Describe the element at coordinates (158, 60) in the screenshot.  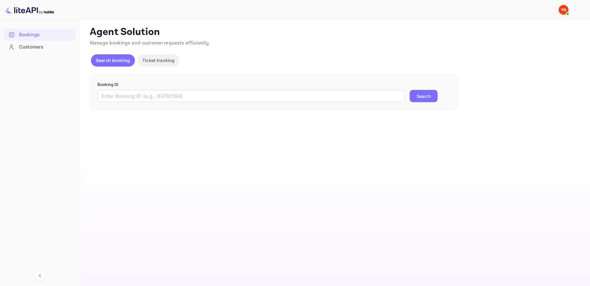
I see `p: Ticket tracking` at that location.